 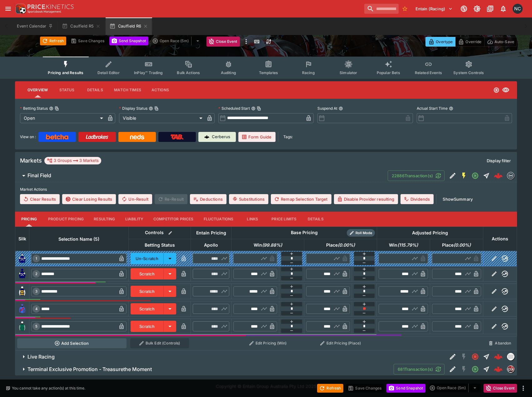 I want to click on span: Win(99.88%), so click(x=268, y=245).